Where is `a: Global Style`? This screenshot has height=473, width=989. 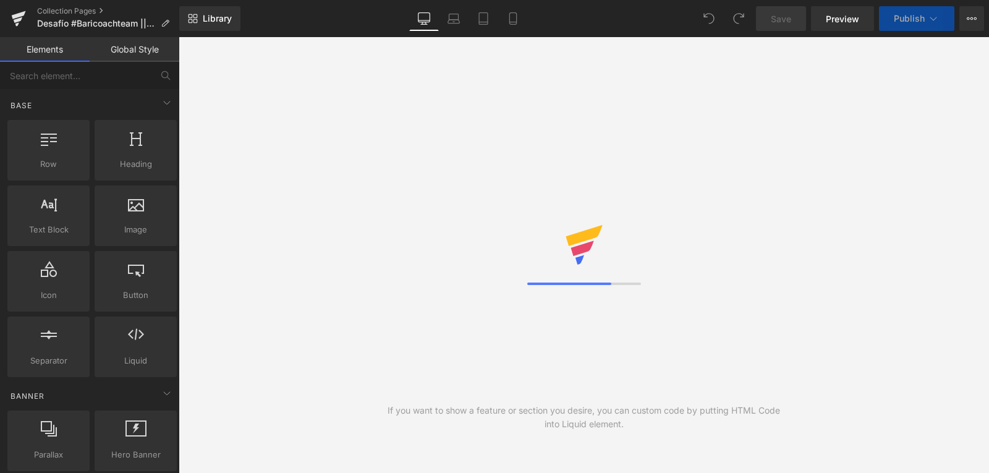 a: Global Style is located at coordinates (134, 49).